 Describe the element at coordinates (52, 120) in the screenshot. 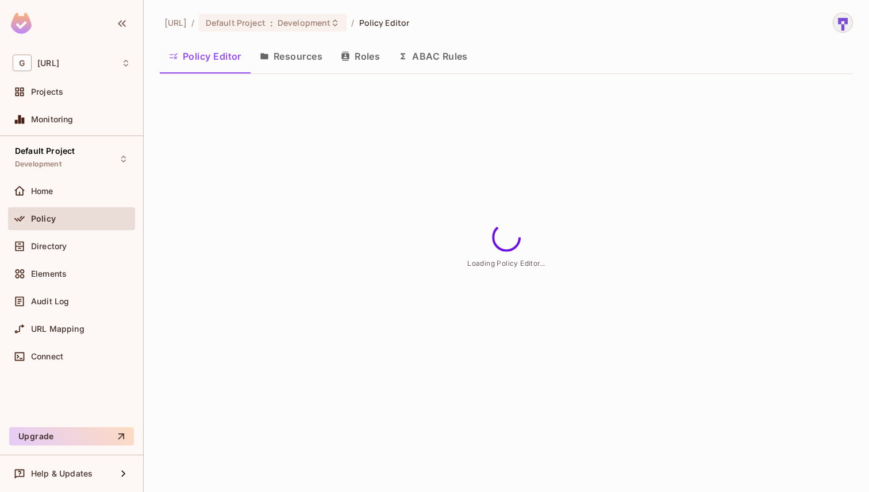

I see `span: Monitoring` at that location.